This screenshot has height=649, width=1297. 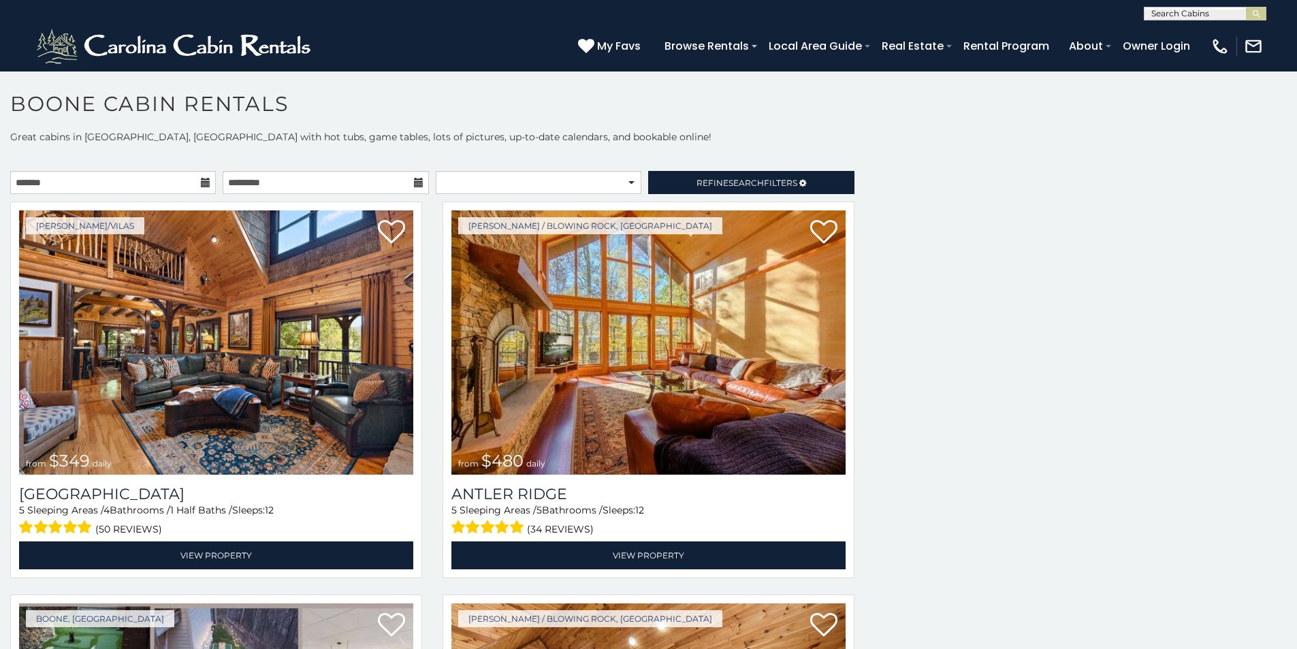 What do you see at coordinates (1254, 46) in the screenshot?
I see `img: mail-regular-white.png` at bounding box center [1254, 46].